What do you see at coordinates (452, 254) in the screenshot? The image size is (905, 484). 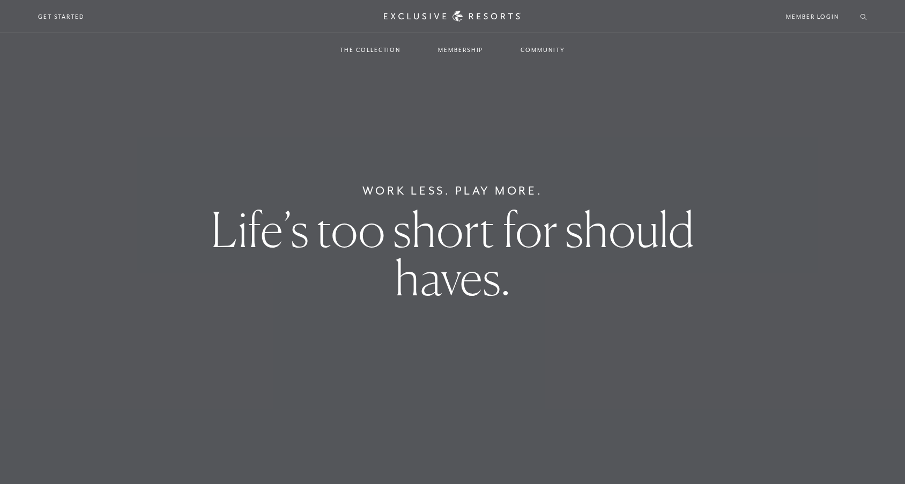 I see `h1: Life’s too short for should haves.` at bounding box center [452, 254].